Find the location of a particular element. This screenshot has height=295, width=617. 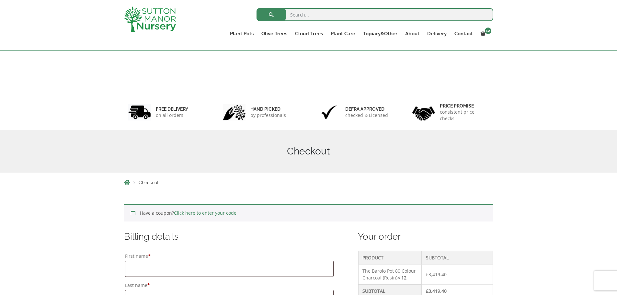

strong: × 12 is located at coordinates (402, 278).